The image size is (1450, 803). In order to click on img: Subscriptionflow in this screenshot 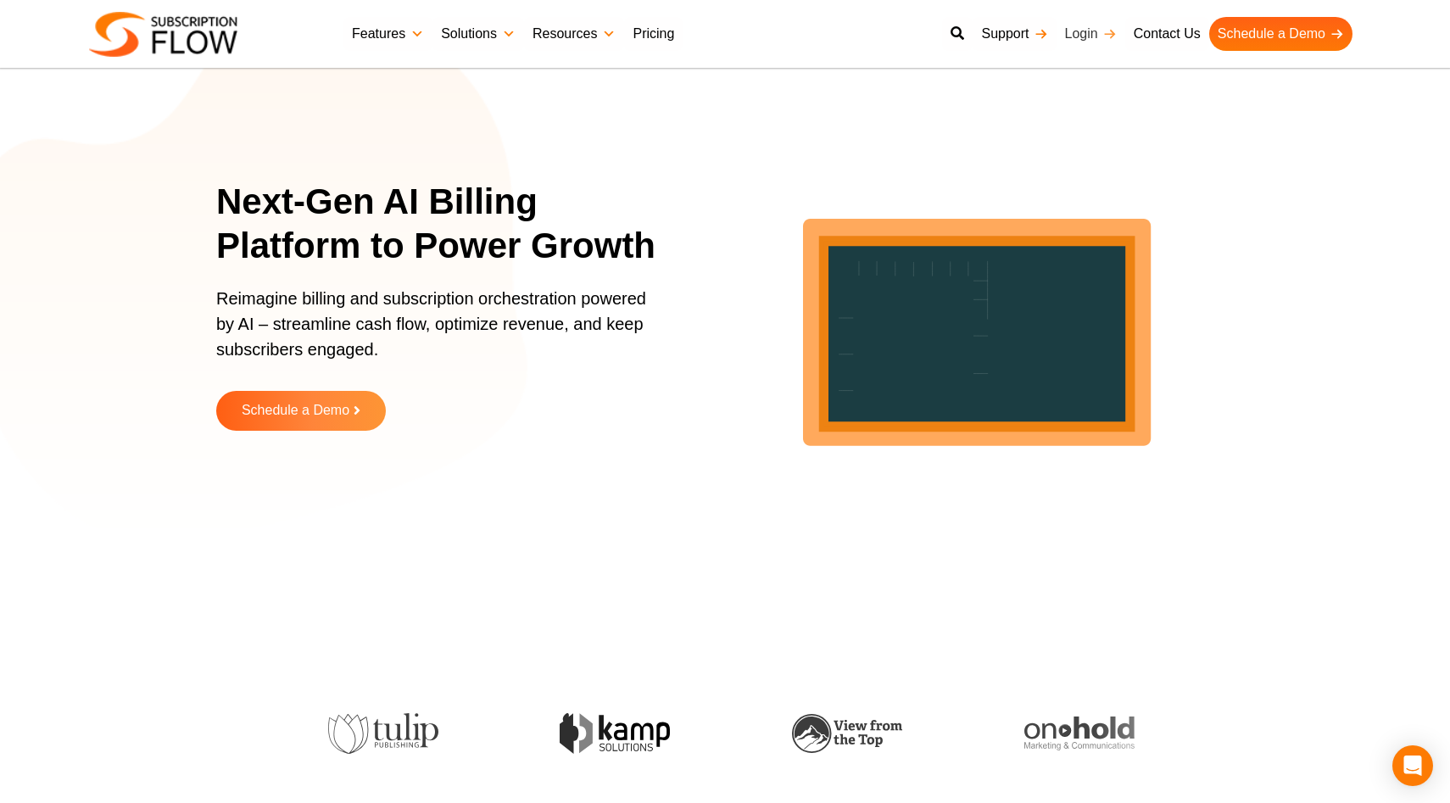, I will do `click(163, 34)`.